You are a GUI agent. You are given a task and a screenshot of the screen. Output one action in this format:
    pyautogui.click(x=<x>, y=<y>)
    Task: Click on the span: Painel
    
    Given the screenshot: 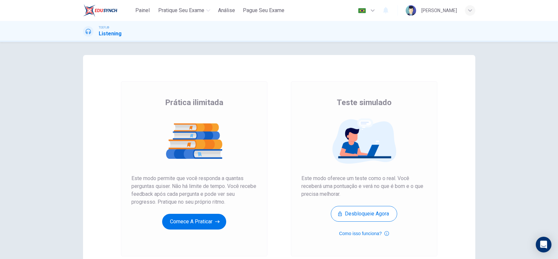 What is the action you would take?
    pyautogui.click(x=143, y=10)
    